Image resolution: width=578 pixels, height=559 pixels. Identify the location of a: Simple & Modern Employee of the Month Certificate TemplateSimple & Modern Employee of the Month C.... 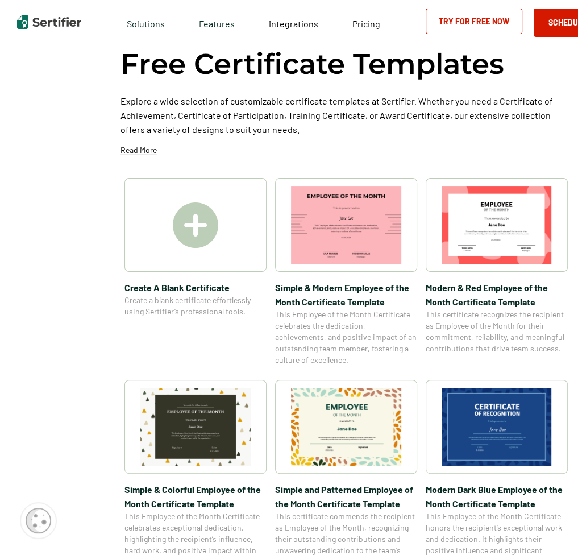
(346, 272).